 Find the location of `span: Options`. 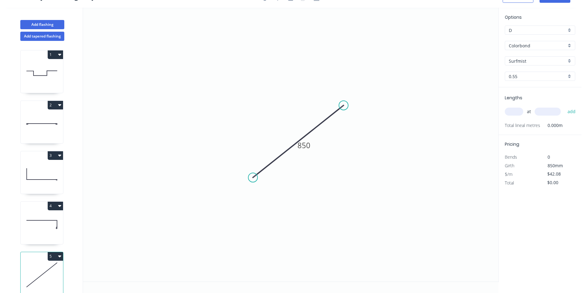

span: Options is located at coordinates (513, 17).